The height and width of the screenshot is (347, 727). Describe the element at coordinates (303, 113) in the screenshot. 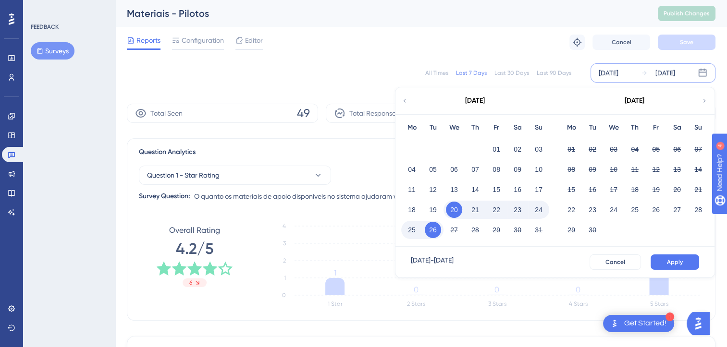

I see `span: 49` at that location.